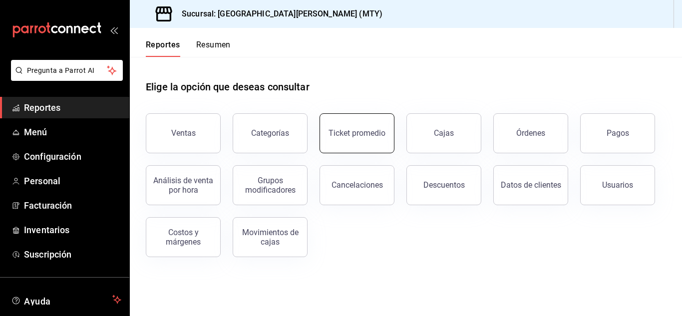 This screenshot has width=682, height=316. Describe the element at coordinates (444, 185) in the screenshot. I see `div: Descuentos` at that location.